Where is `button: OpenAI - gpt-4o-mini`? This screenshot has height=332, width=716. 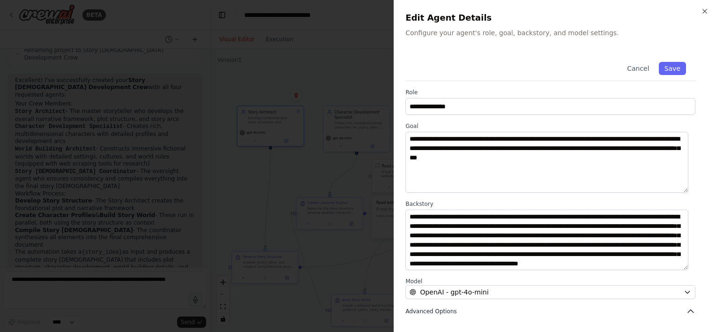 button: OpenAI - gpt-4o-mini is located at coordinates (550, 292).